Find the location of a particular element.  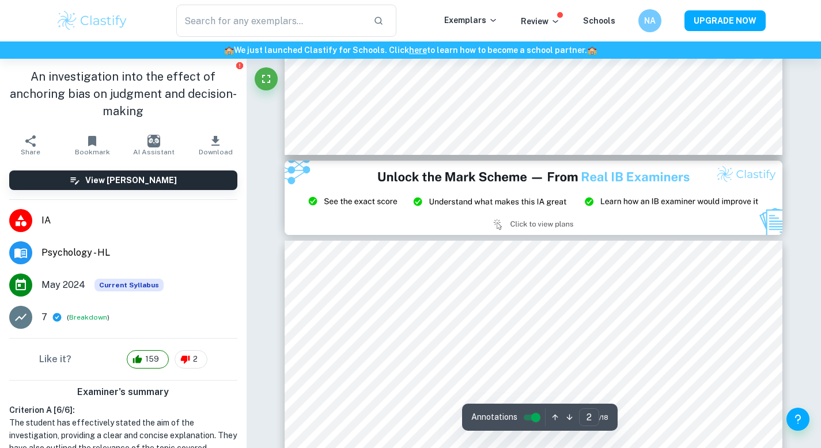

button: NA is located at coordinates (650, 21).